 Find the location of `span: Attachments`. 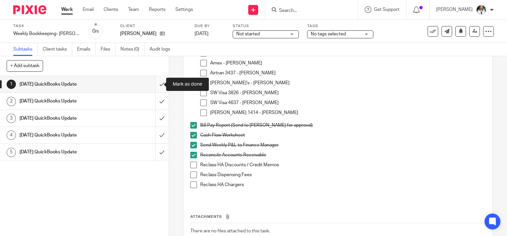

span: Attachments is located at coordinates (206, 217).